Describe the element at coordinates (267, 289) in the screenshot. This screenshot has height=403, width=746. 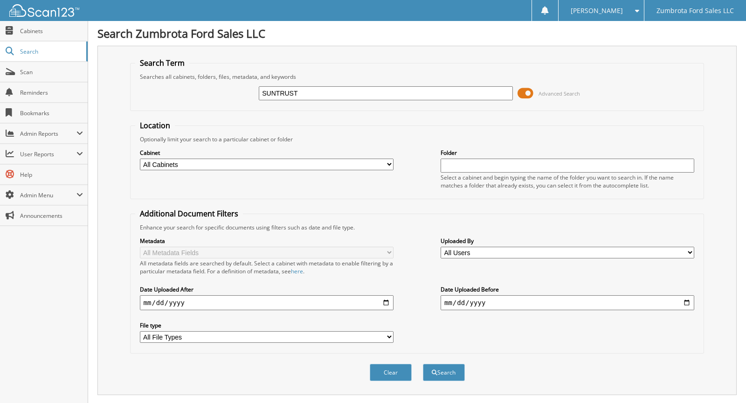
I see `label: Date Uploaded After` at that location.